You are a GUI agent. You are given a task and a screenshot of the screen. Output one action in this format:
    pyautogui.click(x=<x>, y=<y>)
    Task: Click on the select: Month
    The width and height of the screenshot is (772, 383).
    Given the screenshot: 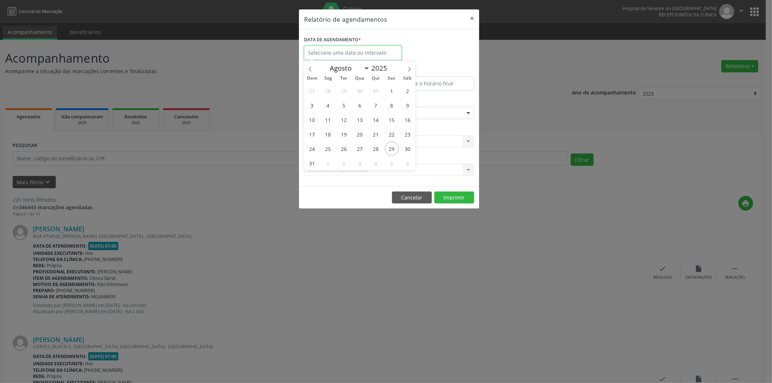 What is the action you would take?
    pyautogui.click(x=348, y=68)
    